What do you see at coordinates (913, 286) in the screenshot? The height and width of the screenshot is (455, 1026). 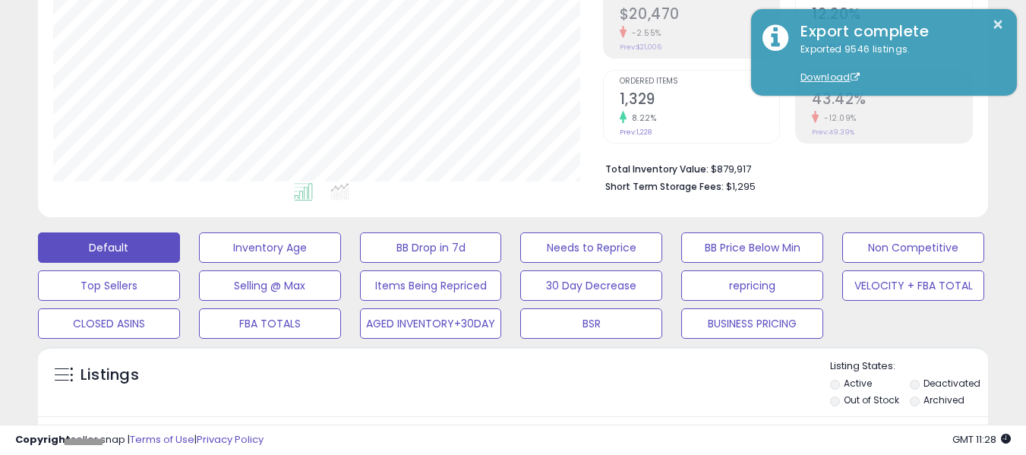 I see `button: VELOCITY + FBA TOTAL` at bounding box center [913, 286].